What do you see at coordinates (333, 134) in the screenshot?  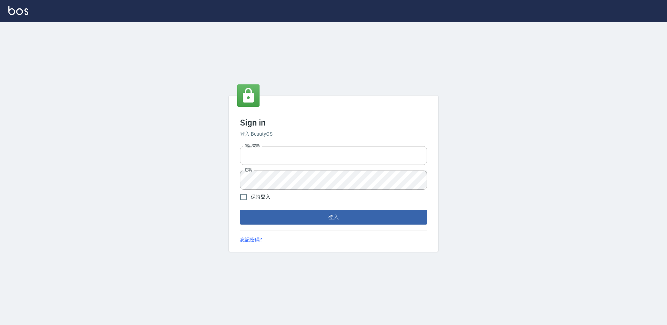 I see `h6: 登入 BeautyOS` at bounding box center [333, 134].